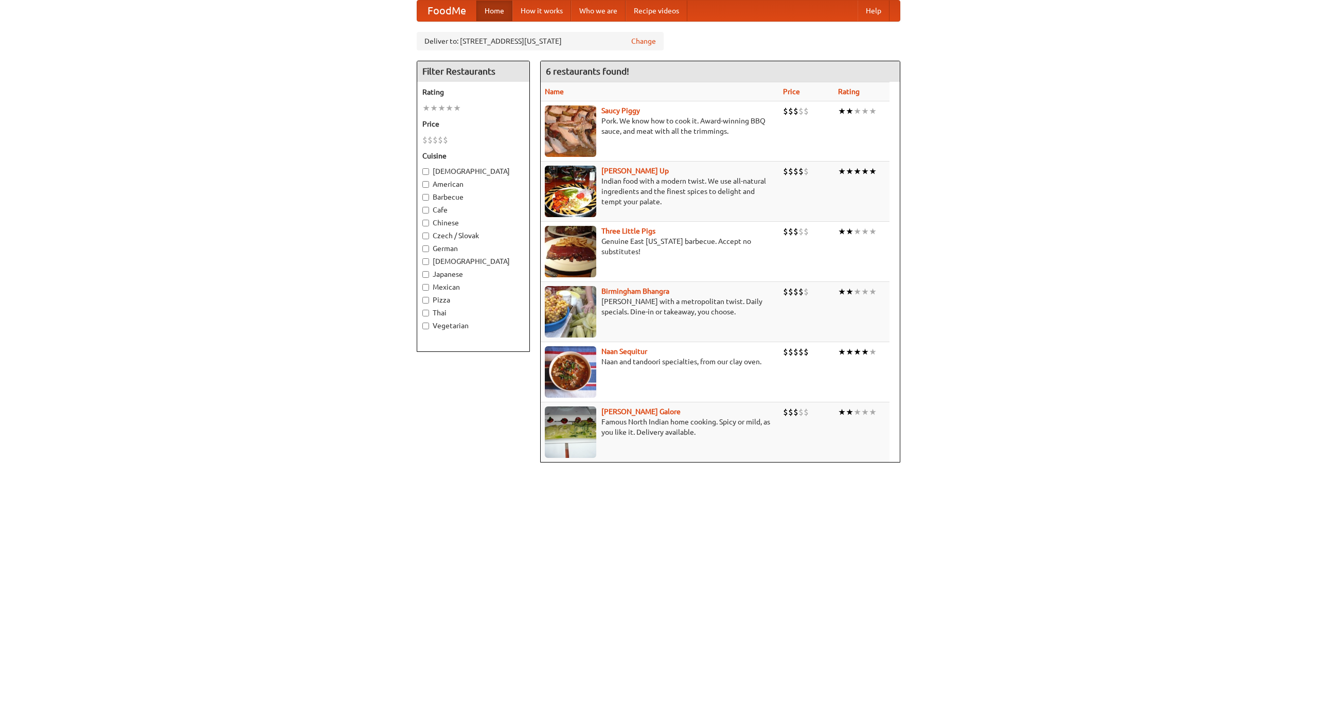 The image size is (1317, 728). Describe the element at coordinates (425, 184) in the screenshot. I see `input: American` at that location.